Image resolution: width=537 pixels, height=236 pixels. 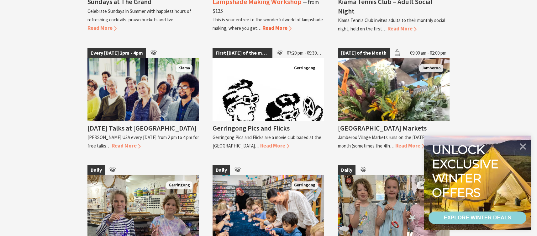 What do you see at coordinates (184, 68) in the screenshot?
I see `span: Kiama` at bounding box center [184, 68].